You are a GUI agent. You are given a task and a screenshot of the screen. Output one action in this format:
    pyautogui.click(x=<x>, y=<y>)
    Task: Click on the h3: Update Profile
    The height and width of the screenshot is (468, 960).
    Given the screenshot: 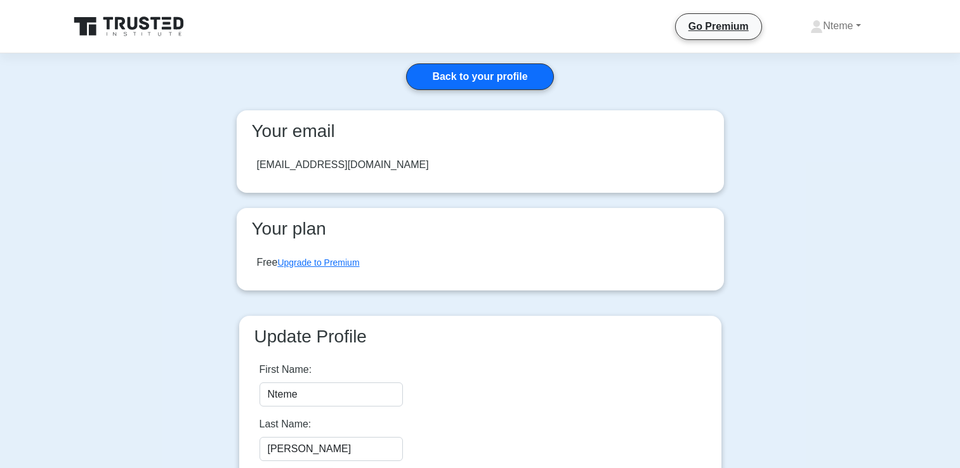 What is the action you would take?
    pyautogui.click(x=480, y=337)
    